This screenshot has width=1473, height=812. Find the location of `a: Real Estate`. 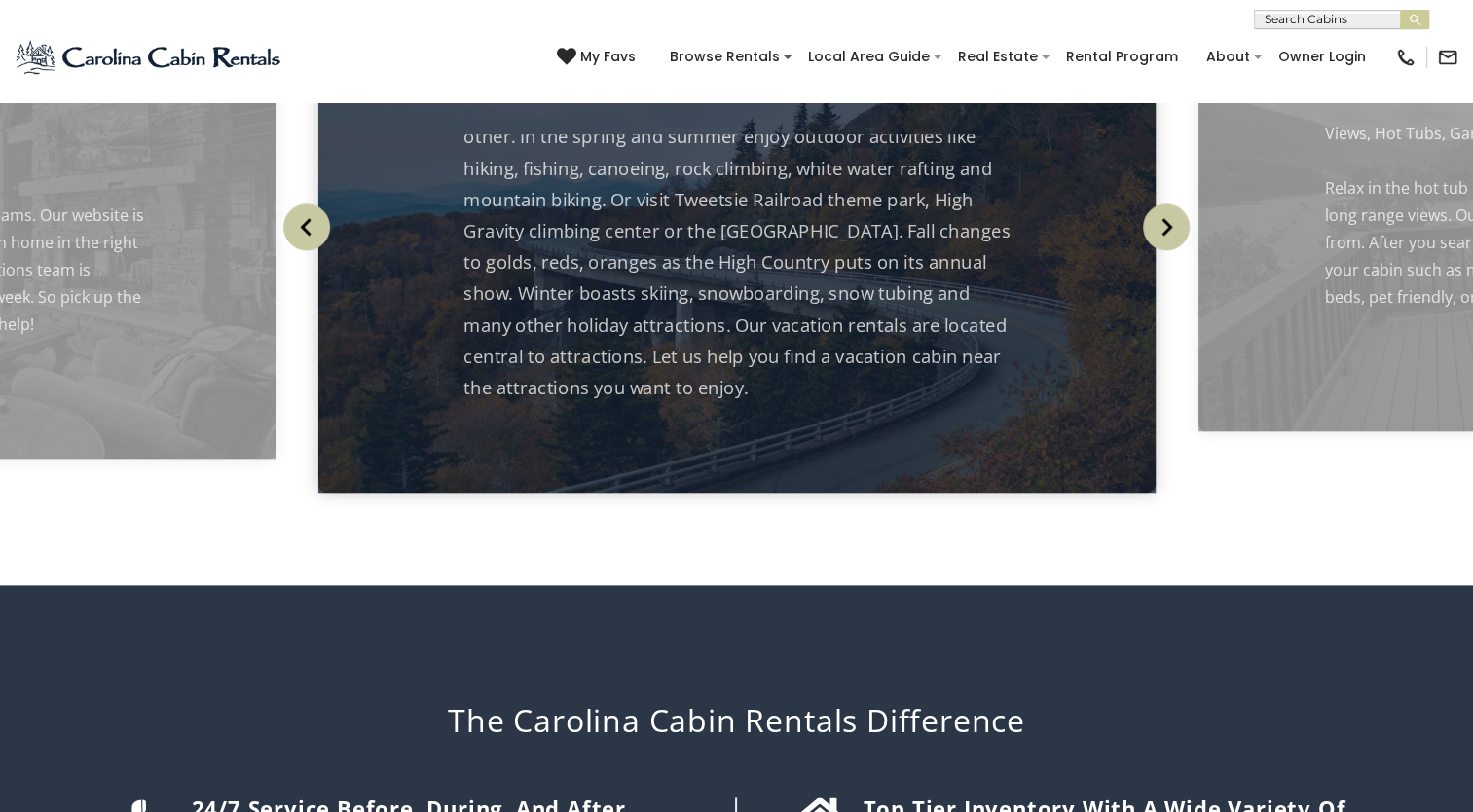

a: Real Estate is located at coordinates (998, 56).